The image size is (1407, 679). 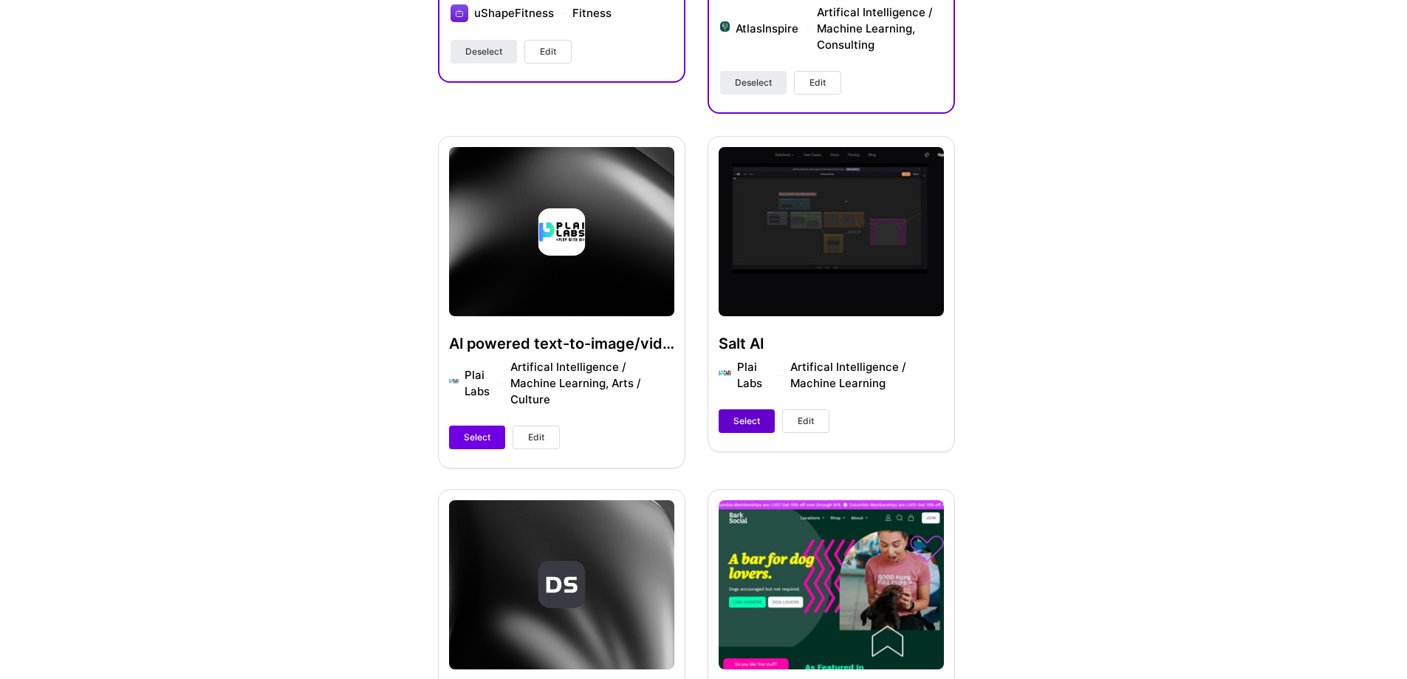 I want to click on div: AtlasInspire Artifical Intelligence / Machine Learning, Consulting, so click(x=838, y=29).